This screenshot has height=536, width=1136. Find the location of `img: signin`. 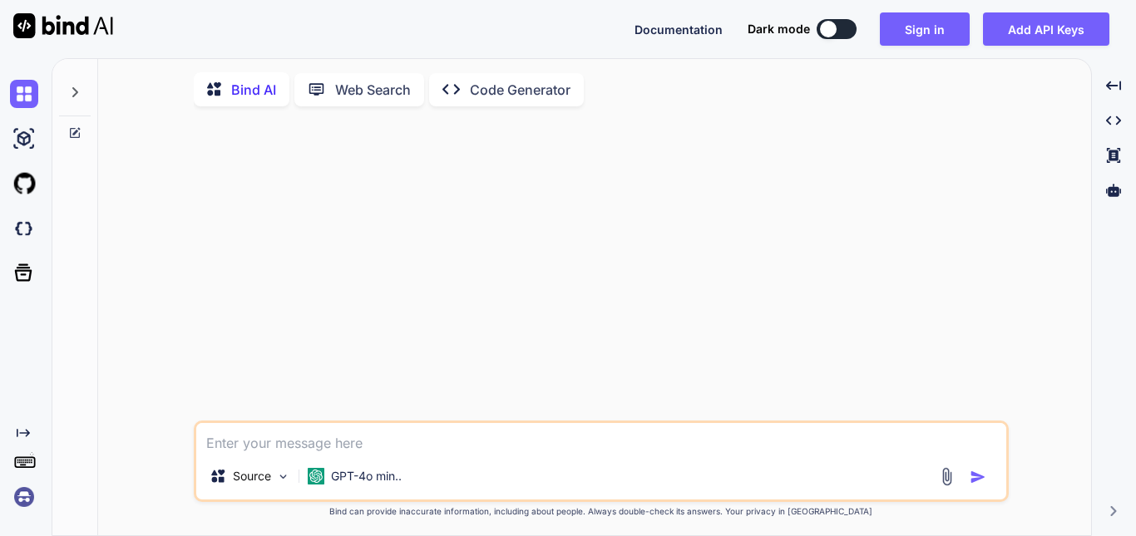

img: signin is located at coordinates (24, 497).